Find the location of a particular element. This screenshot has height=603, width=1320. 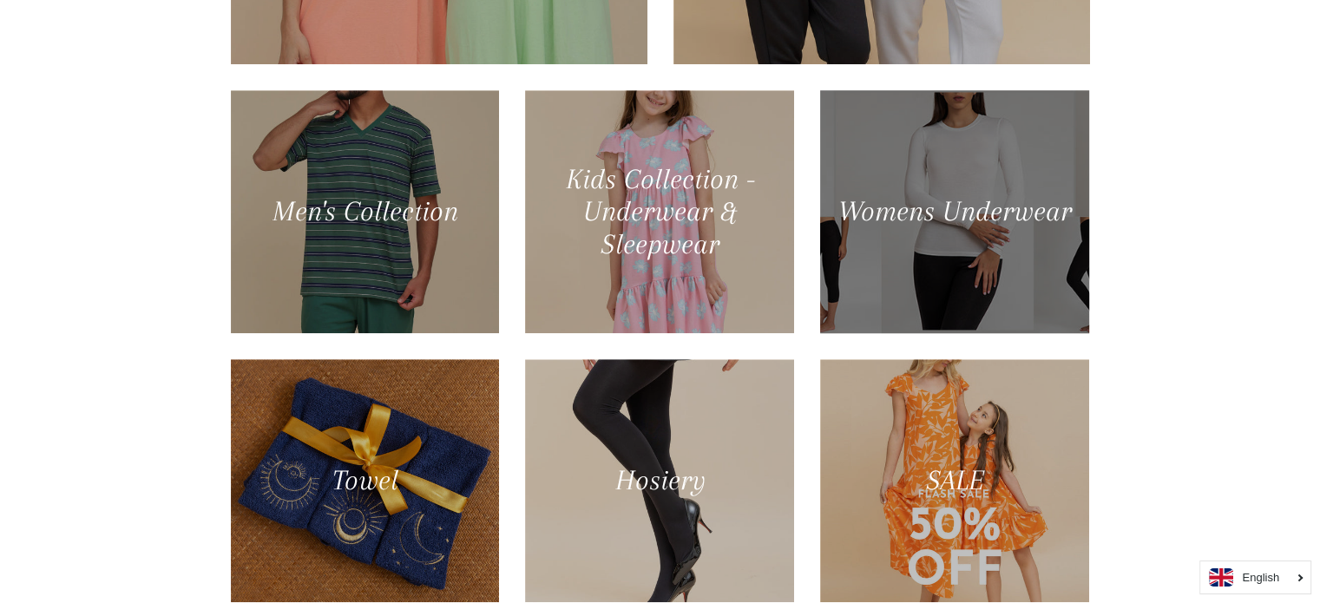

a: English is located at coordinates (1255, 577).